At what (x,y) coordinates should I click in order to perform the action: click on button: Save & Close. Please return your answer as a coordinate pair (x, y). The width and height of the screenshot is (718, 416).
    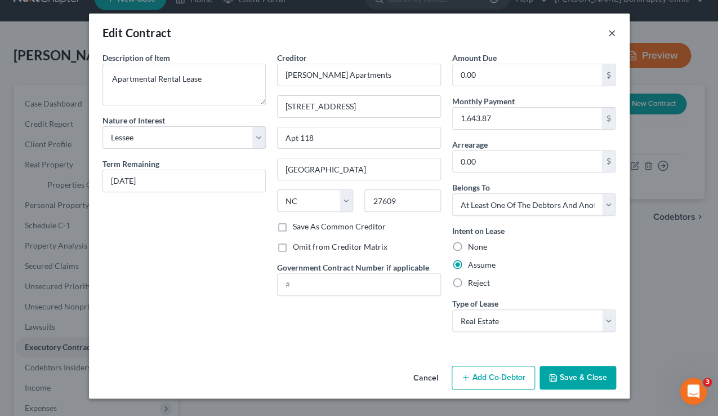
    Looking at the image, I should click on (578, 377).